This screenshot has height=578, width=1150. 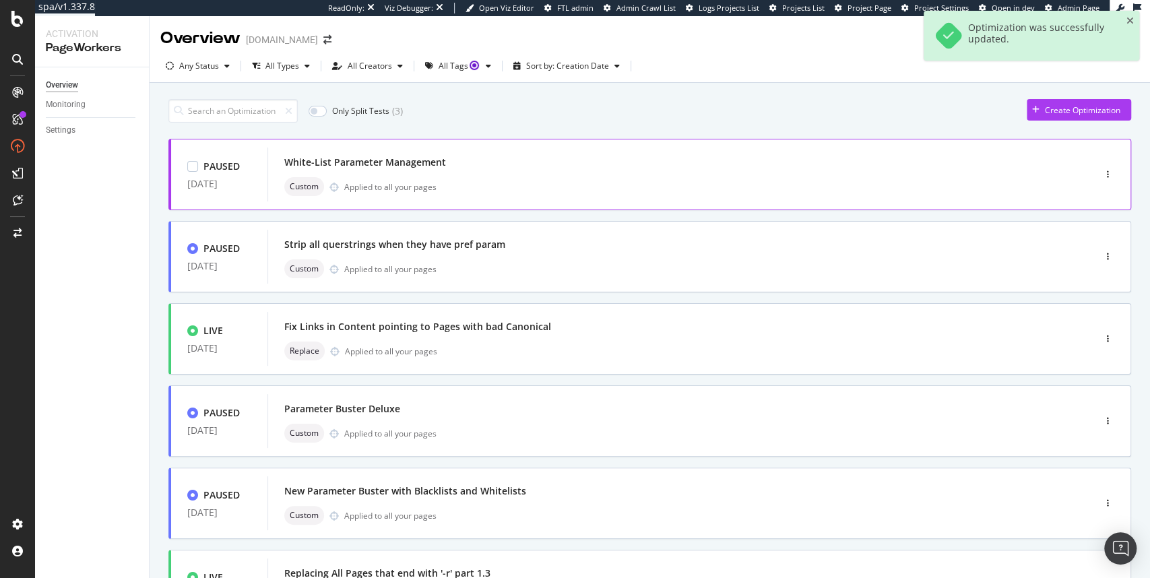 What do you see at coordinates (567, 66) in the screenshot?
I see `button: Sort by: Creation Date` at bounding box center [567, 66].